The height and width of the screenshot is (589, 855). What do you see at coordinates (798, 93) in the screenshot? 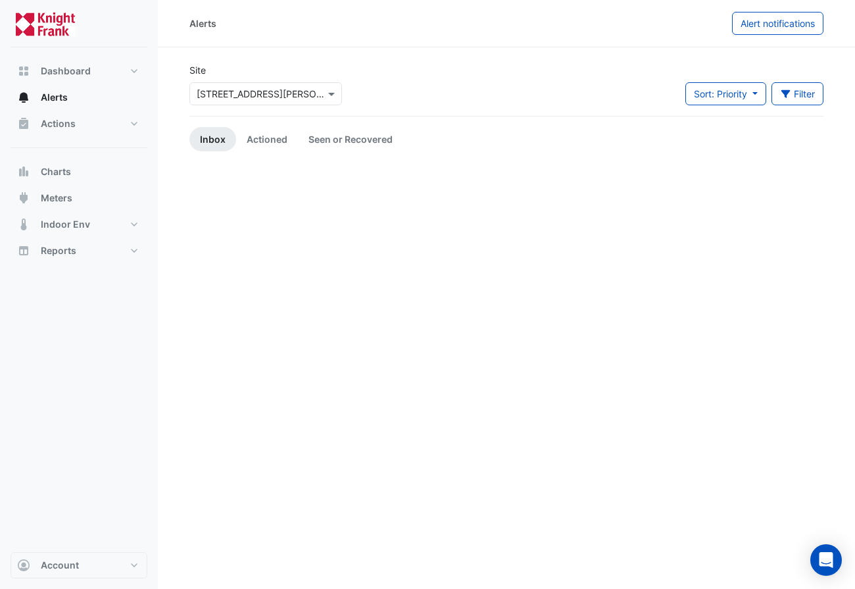
I see `button: Filter` at bounding box center [798, 93].